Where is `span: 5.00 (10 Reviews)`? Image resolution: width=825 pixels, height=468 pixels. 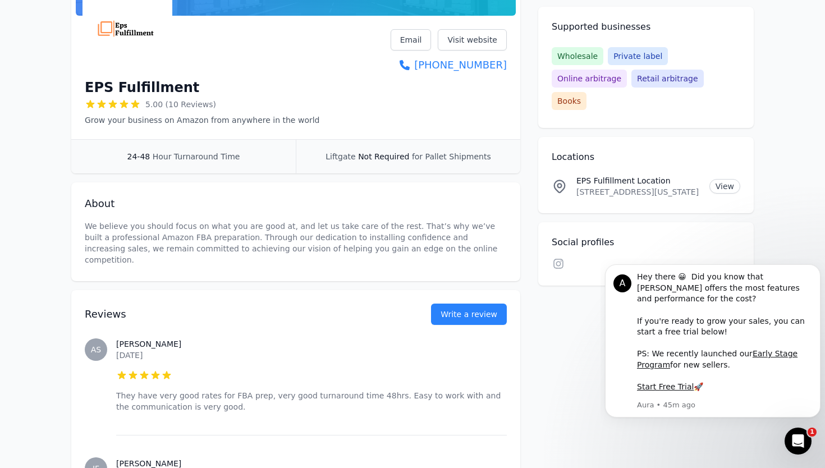 span: 5.00 (10 Reviews) is located at coordinates (181, 104).